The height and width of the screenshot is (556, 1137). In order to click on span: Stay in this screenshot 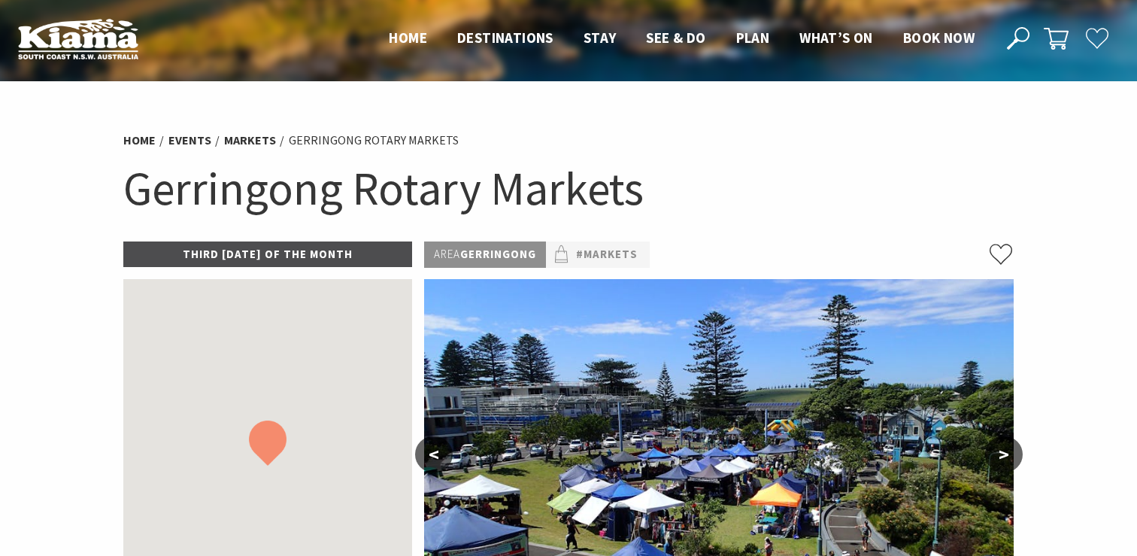, I will do `click(600, 38)`.